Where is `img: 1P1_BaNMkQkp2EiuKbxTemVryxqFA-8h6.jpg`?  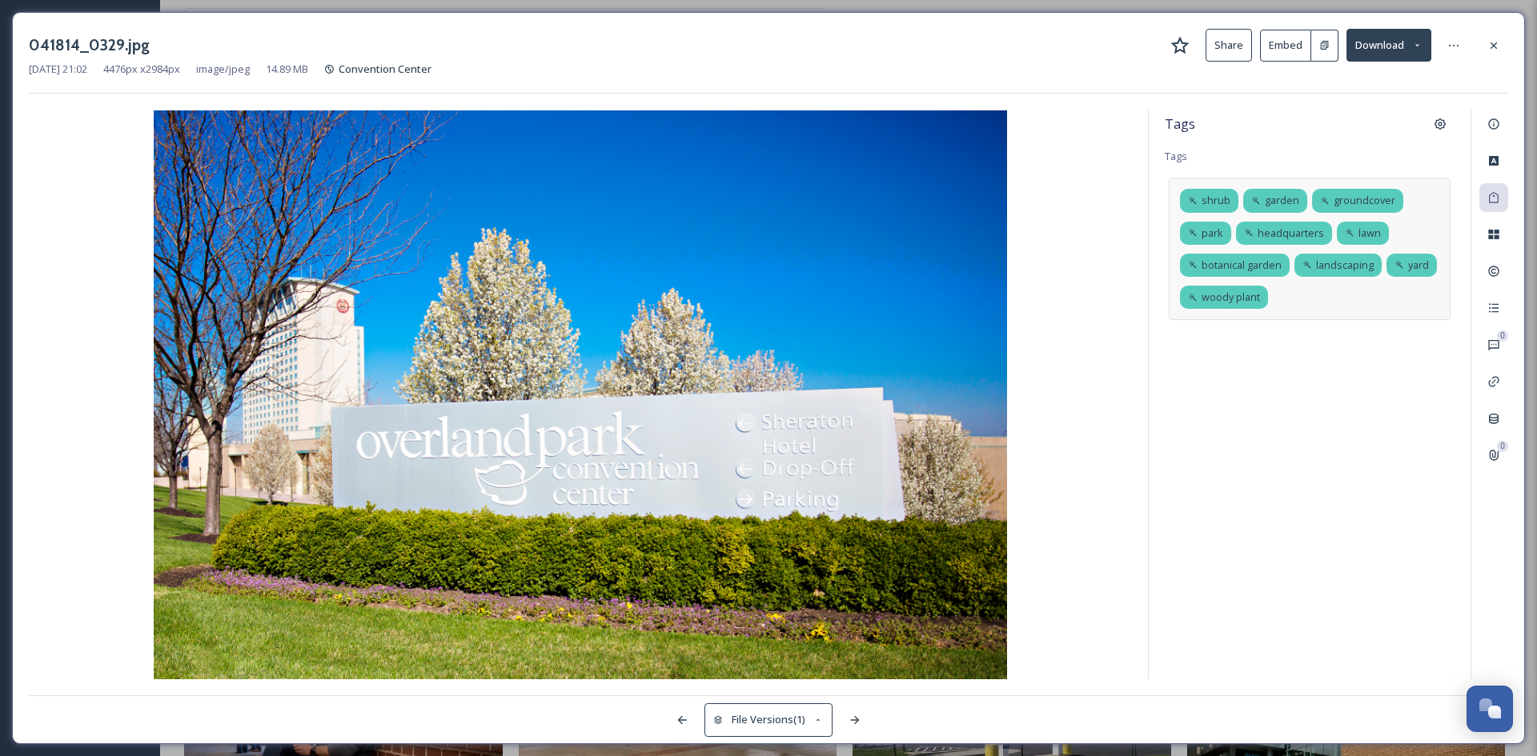
img: 1P1_BaNMkQkp2EiuKbxTemVryxqFA-8h6.jpg is located at coordinates (580, 395).